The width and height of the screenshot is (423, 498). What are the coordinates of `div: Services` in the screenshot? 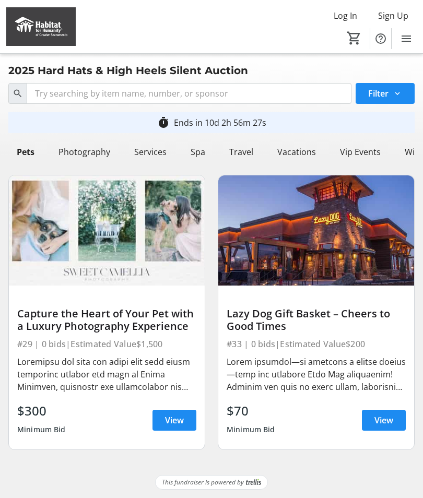 It's located at (150, 152).